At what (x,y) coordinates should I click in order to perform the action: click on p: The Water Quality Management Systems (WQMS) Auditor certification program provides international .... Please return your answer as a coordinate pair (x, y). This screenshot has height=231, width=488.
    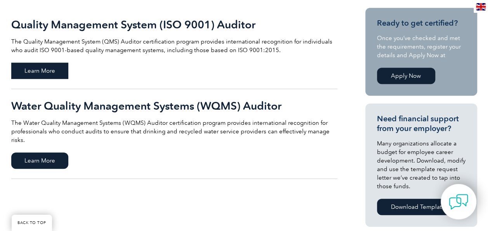
    Looking at the image, I should click on (174, 131).